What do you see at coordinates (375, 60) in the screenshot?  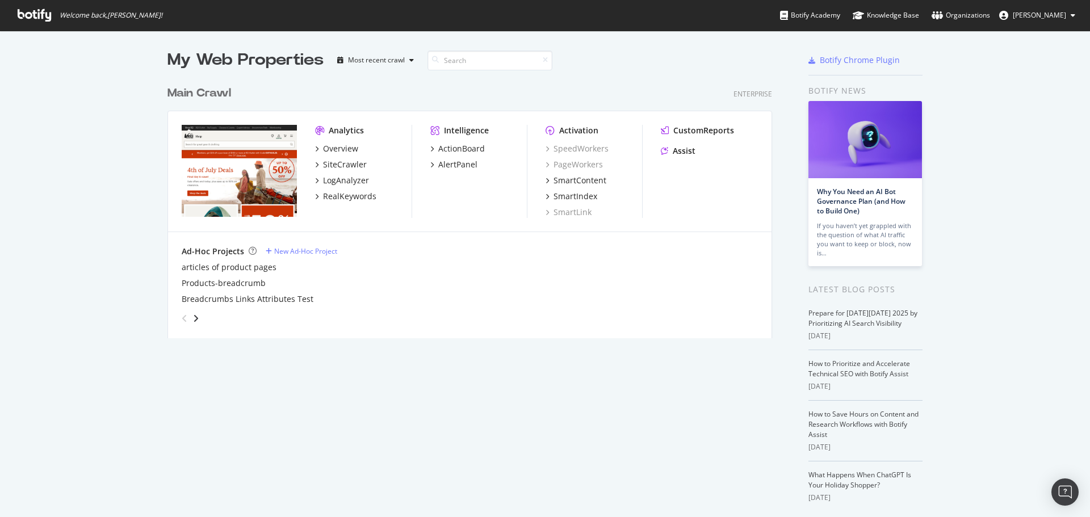 I see `button: Most recent crawl` at bounding box center [375, 60].